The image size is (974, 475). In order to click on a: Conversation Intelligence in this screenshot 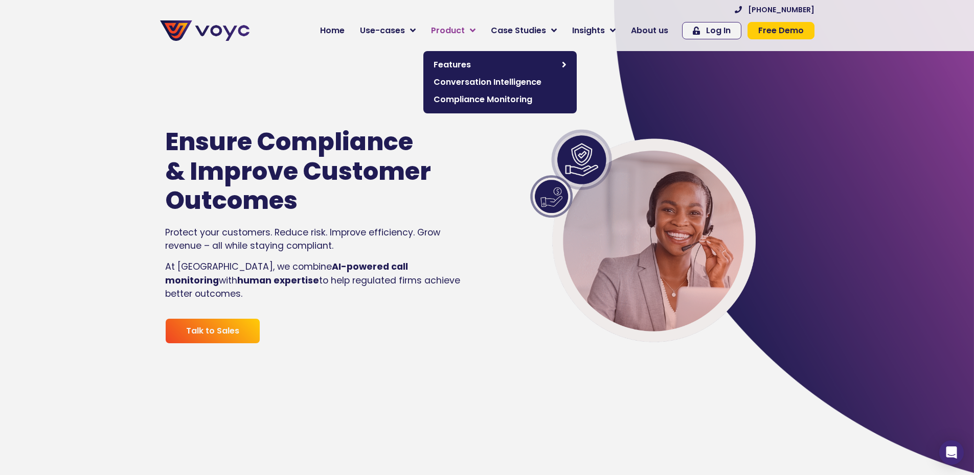, I will do `click(500, 82)`.